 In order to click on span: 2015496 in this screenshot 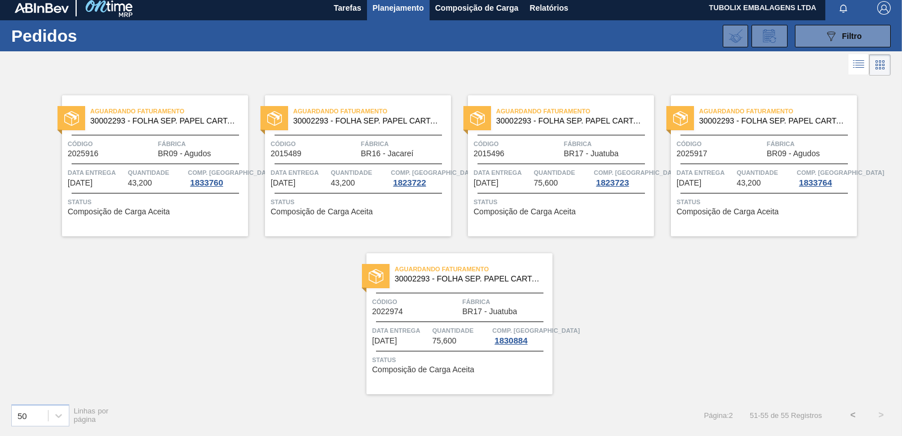, I will do `click(489, 153)`.